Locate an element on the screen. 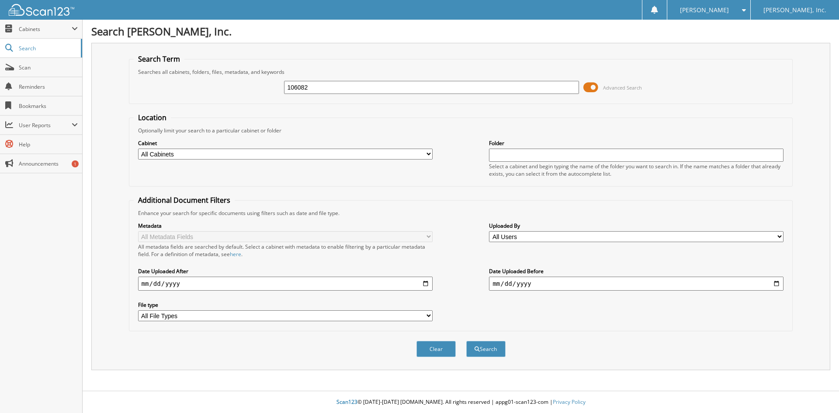 This screenshot has width=839, height=413. span: Cabinets is located at coordinates (45, 29).